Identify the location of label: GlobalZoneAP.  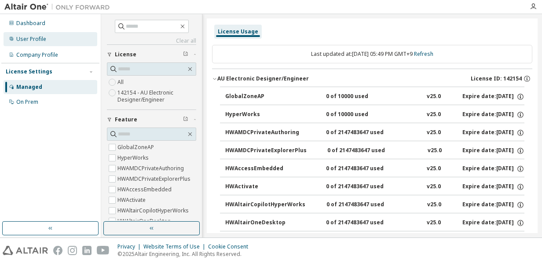
(137, 148).